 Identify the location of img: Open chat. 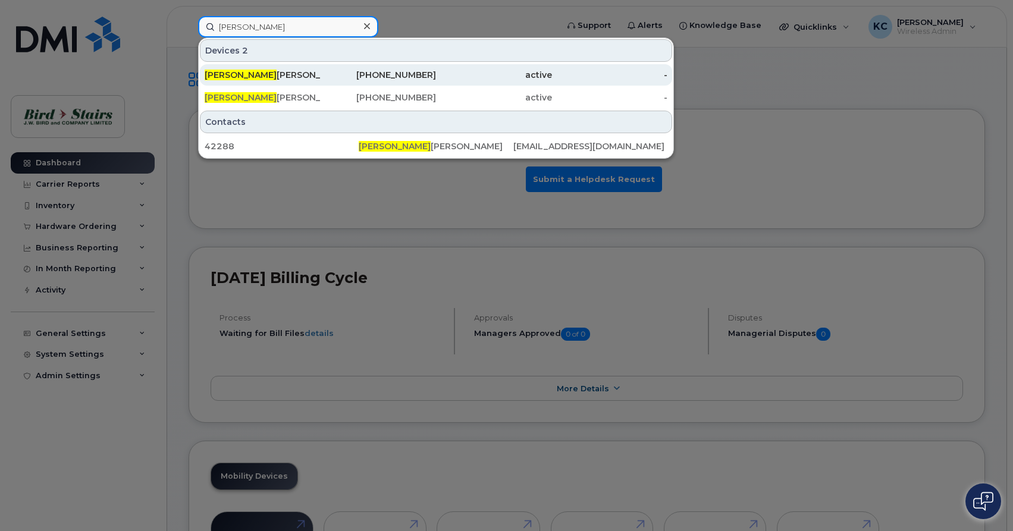
(983, 501).